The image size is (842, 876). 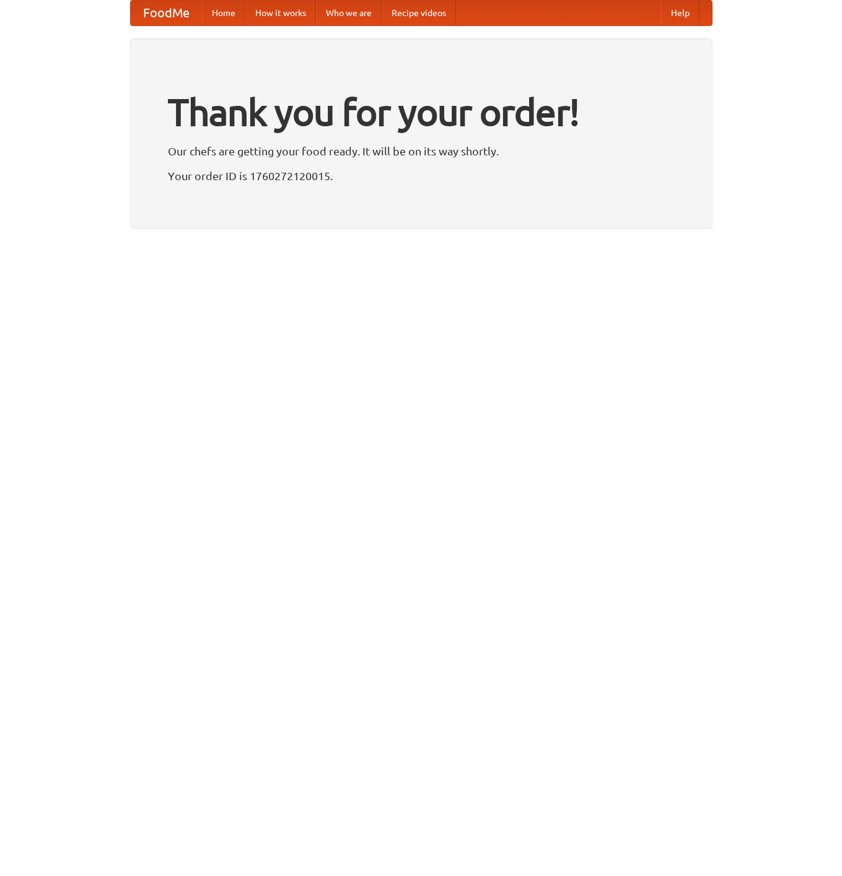 What do you see at coordinates (421, 151) in the screenshot?
I see `p: Our chefs are getting your food ready. It will be on its way shortly.` at bounding box center [421, 151].